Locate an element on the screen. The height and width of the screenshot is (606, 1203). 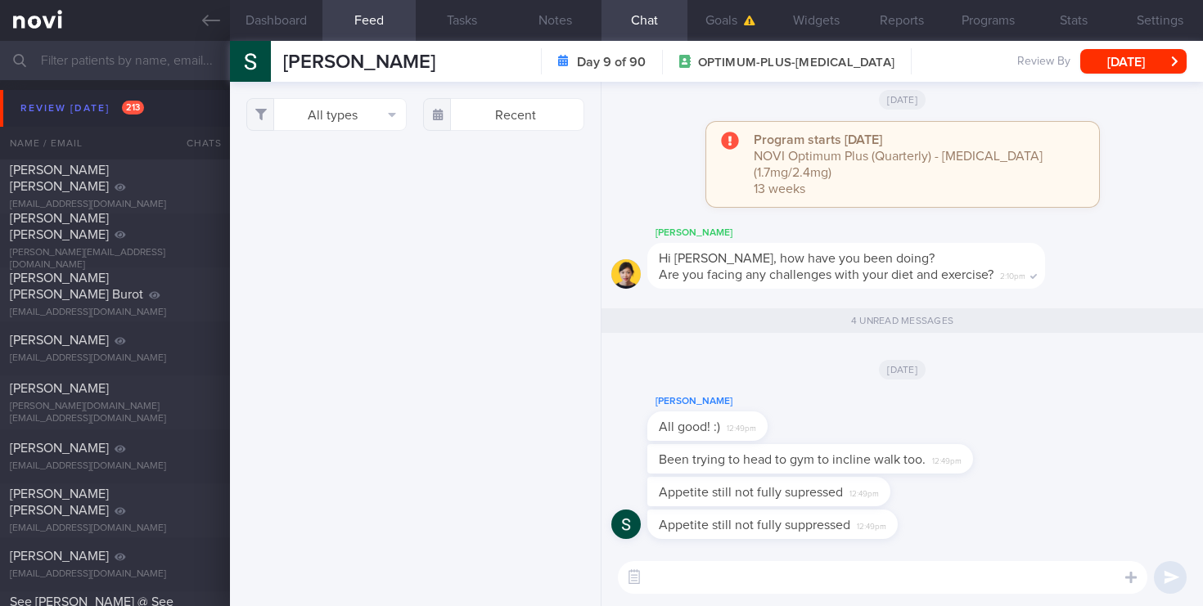
span: 213 is located at coordinates (133, 107).